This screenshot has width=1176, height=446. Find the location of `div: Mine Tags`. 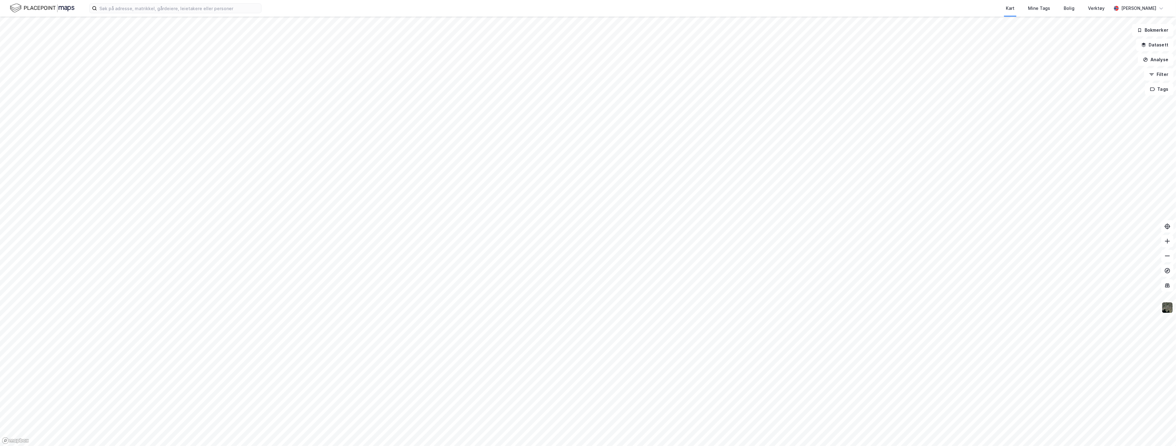

div: Mine Tags is located at coordinates (1039, 8).